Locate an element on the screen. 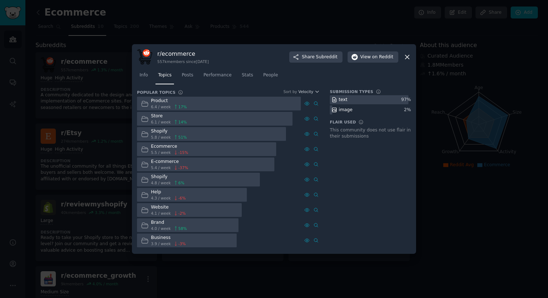 The image size is (548, 298). span: 6.4 / week is located at coordinates (161, 107).